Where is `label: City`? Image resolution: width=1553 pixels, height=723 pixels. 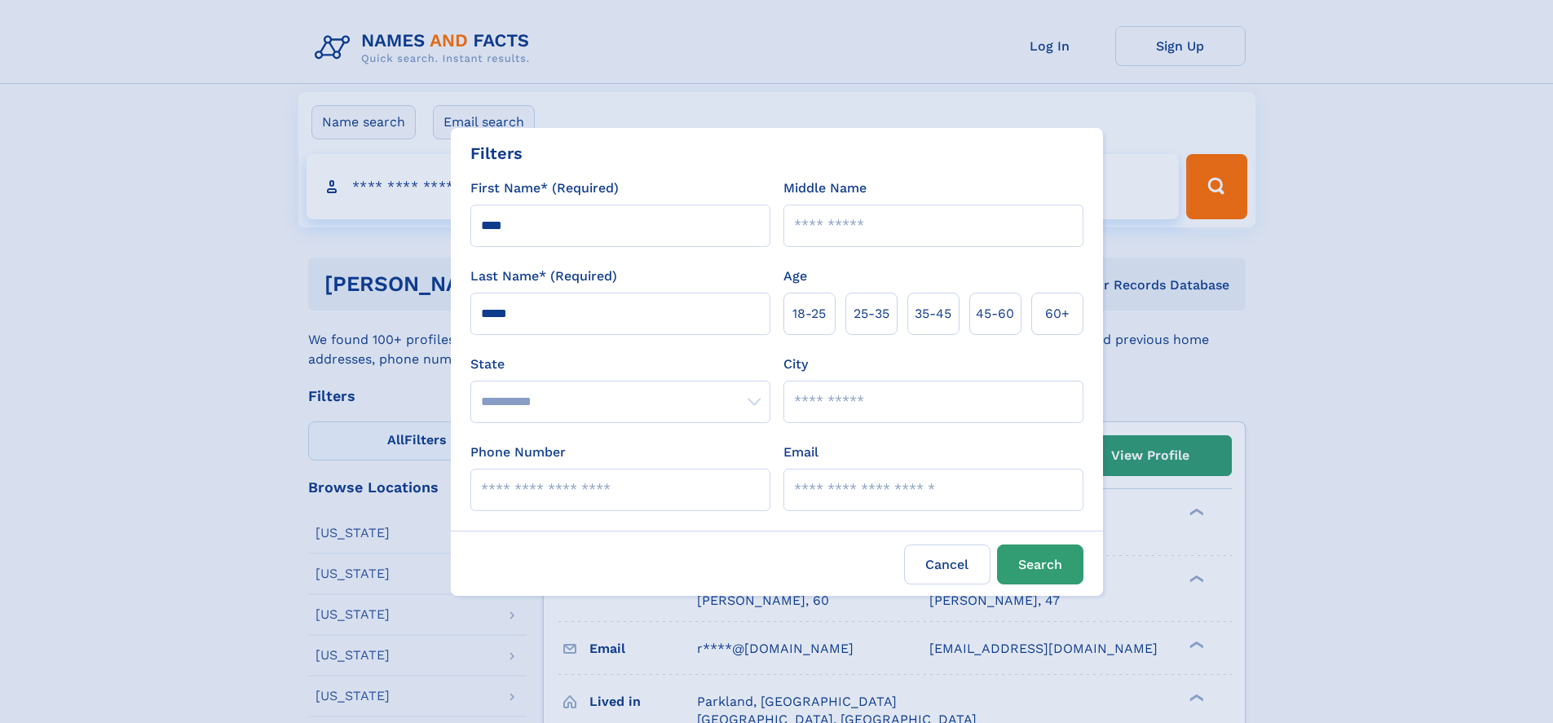
label: City is located at coordinates (796, 364).